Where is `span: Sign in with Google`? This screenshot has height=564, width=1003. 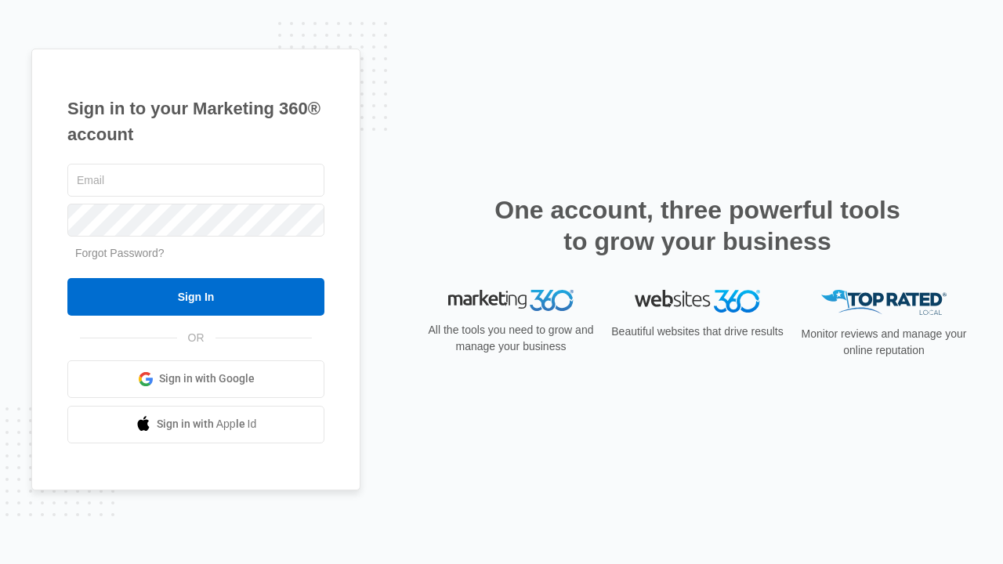 span: Sign in with Google is located at coordinates (207, 378).